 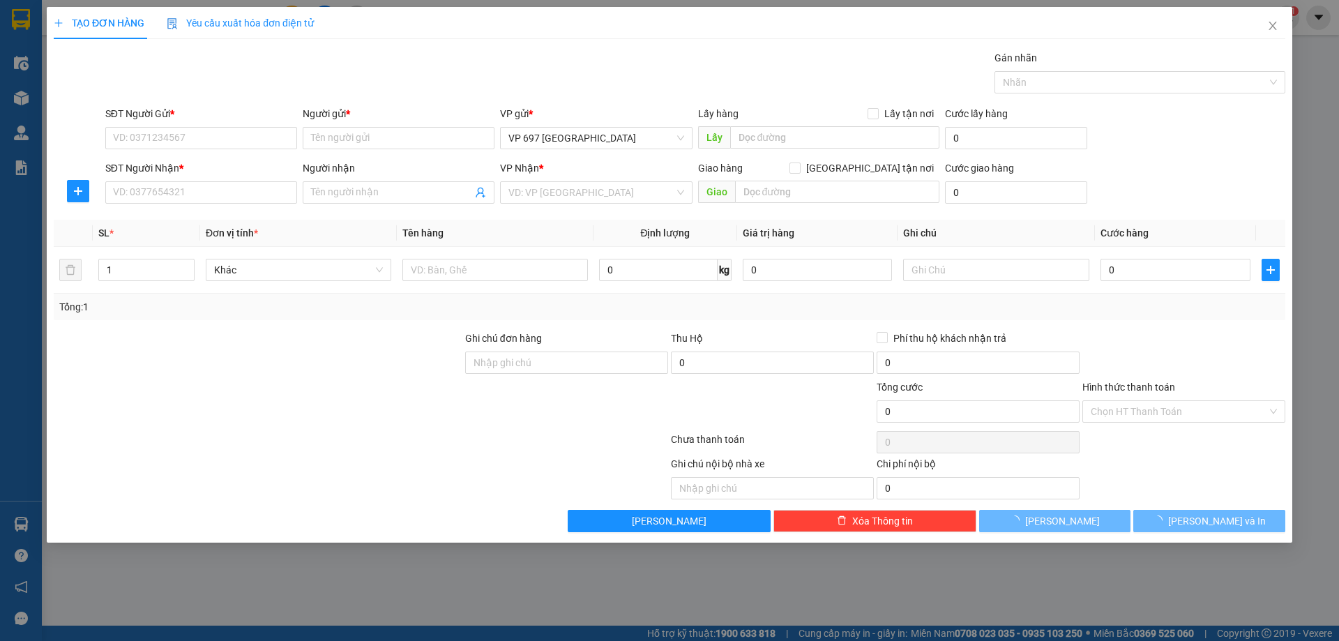 I want to click on div: Ghi chú nội bộ nhà xe, so click(x=772, y=466).